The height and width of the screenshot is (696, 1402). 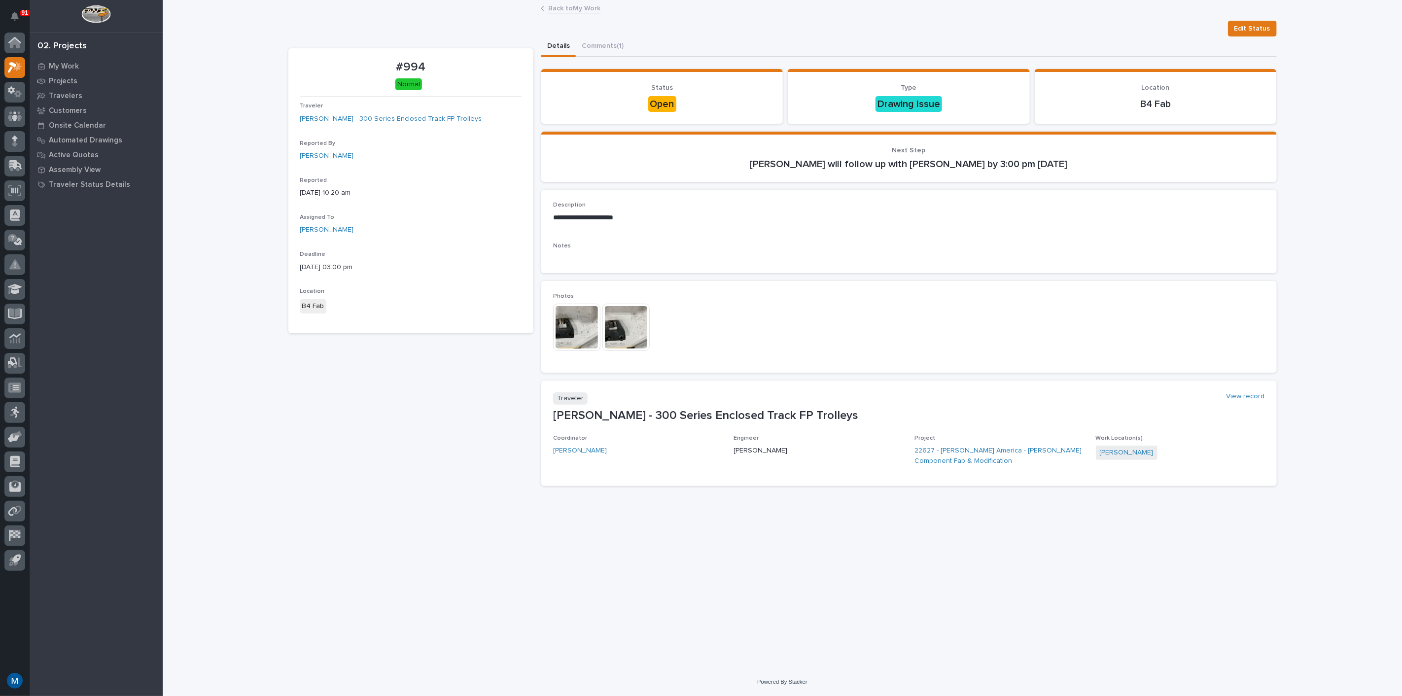 What do you see at coordinates (96, 66) in the screenshot?
I see `a: My Work` at bounding box center [96, 66].